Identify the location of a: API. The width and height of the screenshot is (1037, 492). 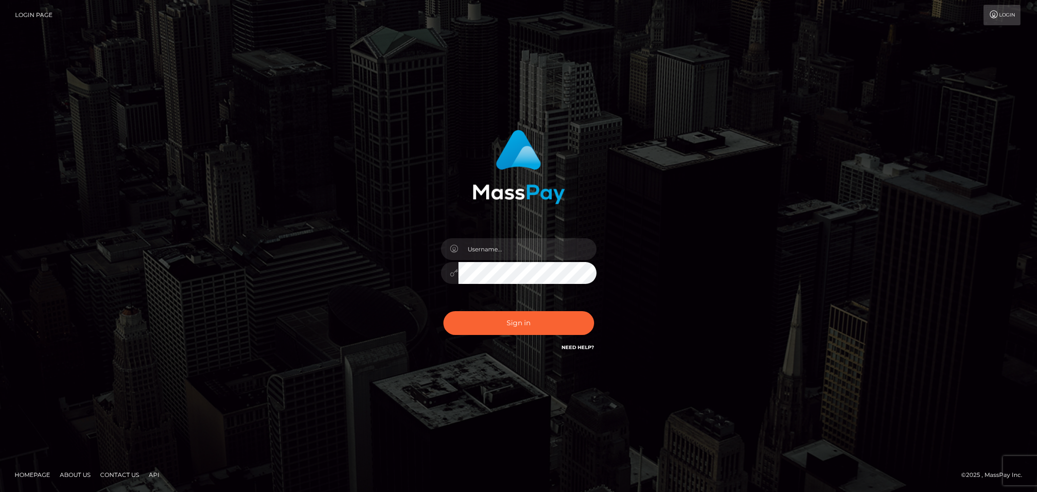
(154, 475).